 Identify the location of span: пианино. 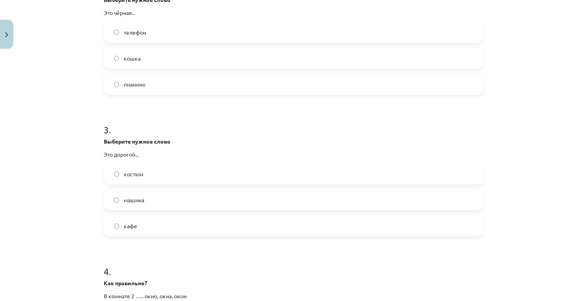
(134, 84).